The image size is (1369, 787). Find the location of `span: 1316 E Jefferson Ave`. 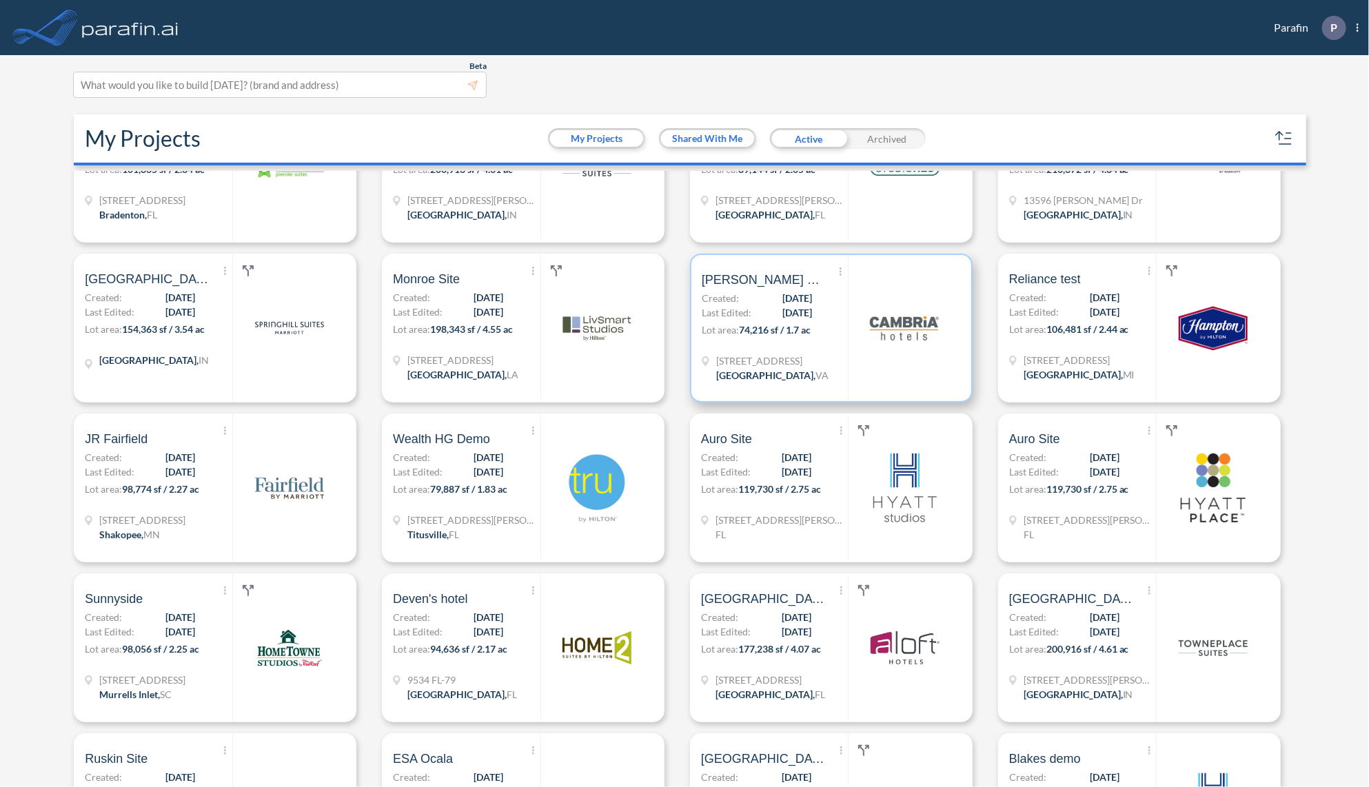

span: 1316 E Jefferson Ave is located at coordinates (1079, 360).